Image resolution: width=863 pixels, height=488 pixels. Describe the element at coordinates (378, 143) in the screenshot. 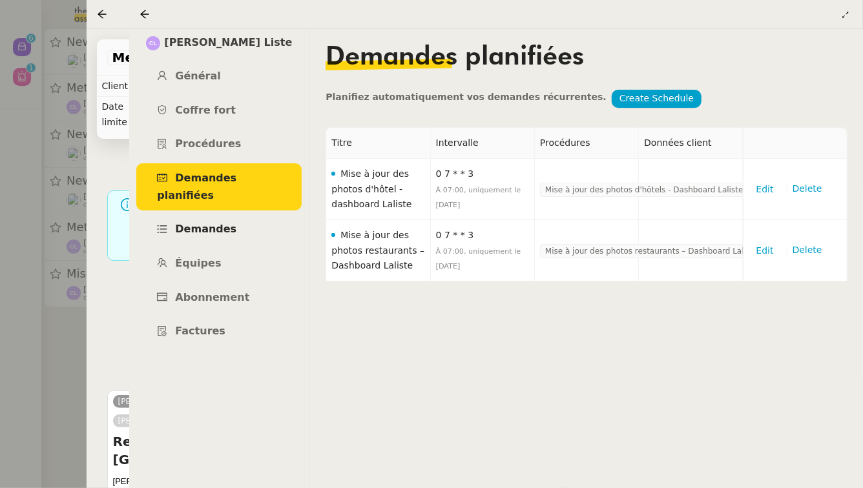

I see `th: Titre` at that location.